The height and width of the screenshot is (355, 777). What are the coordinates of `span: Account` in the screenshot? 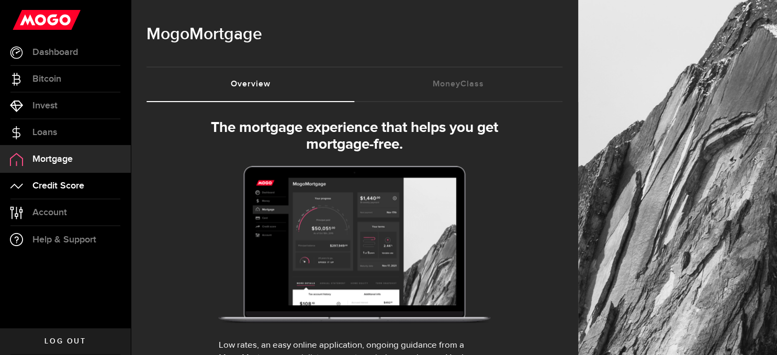 It's located at (50, 212).